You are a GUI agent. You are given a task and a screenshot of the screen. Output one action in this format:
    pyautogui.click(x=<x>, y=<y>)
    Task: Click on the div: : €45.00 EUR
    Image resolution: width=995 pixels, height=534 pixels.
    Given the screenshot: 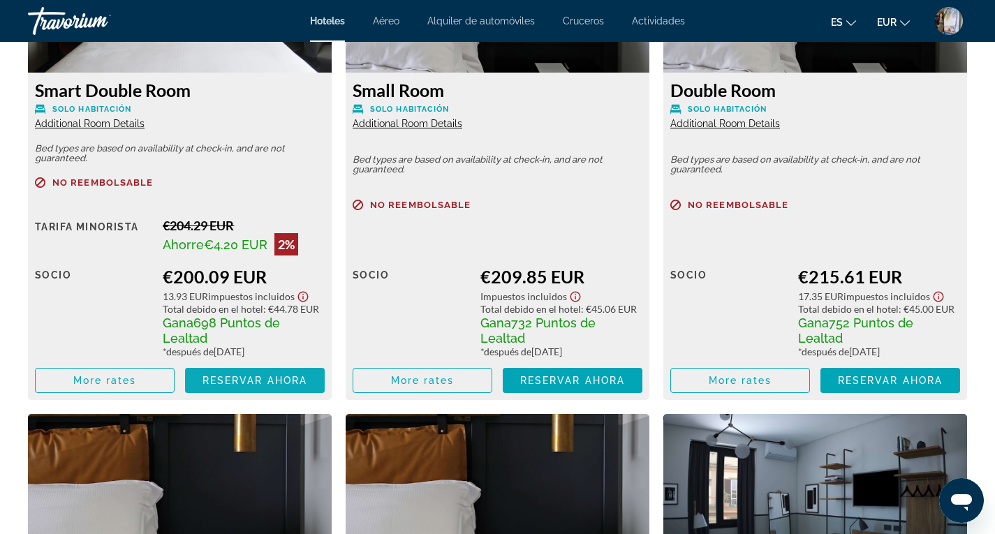 What is the action you would take?
    pyautogui.click(x=879, y=309)
    